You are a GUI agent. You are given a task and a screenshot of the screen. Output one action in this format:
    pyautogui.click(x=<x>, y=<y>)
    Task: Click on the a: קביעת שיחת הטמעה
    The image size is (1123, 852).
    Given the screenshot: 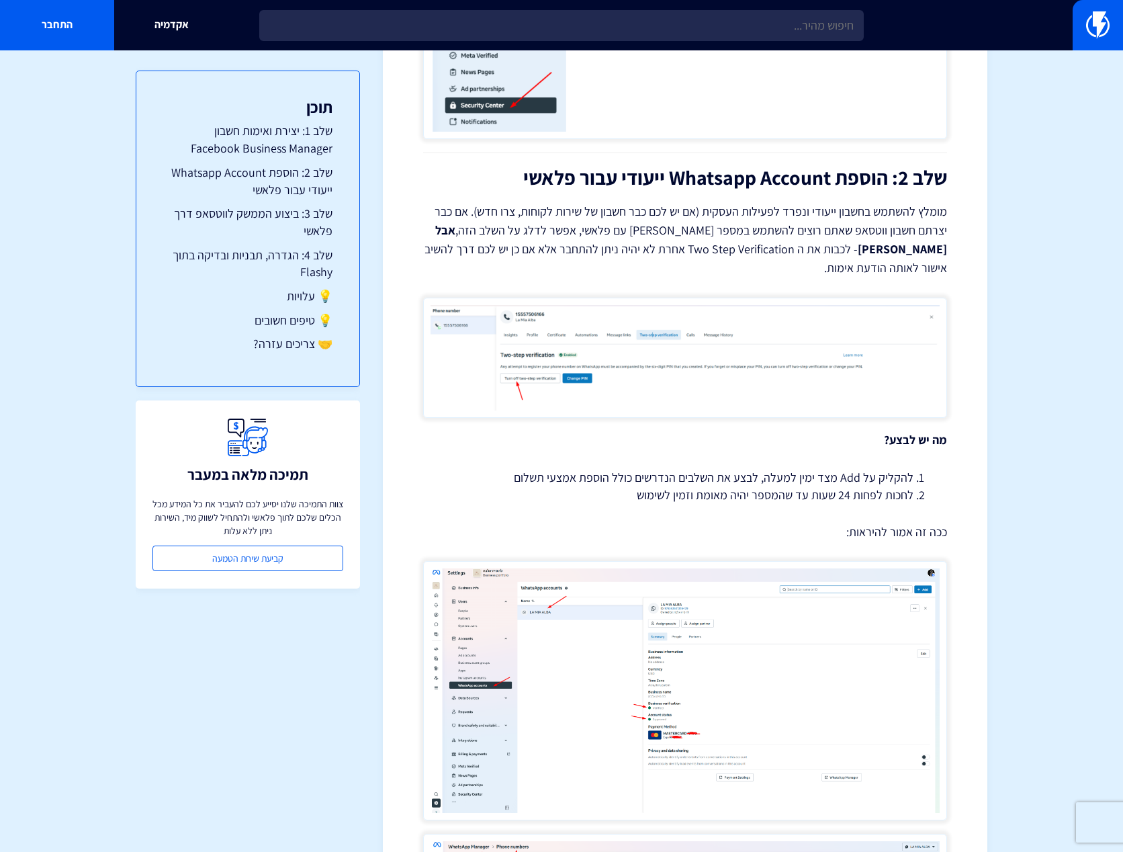 What is the action you would take?
    pyautogui.click(x=248, y=558)
    